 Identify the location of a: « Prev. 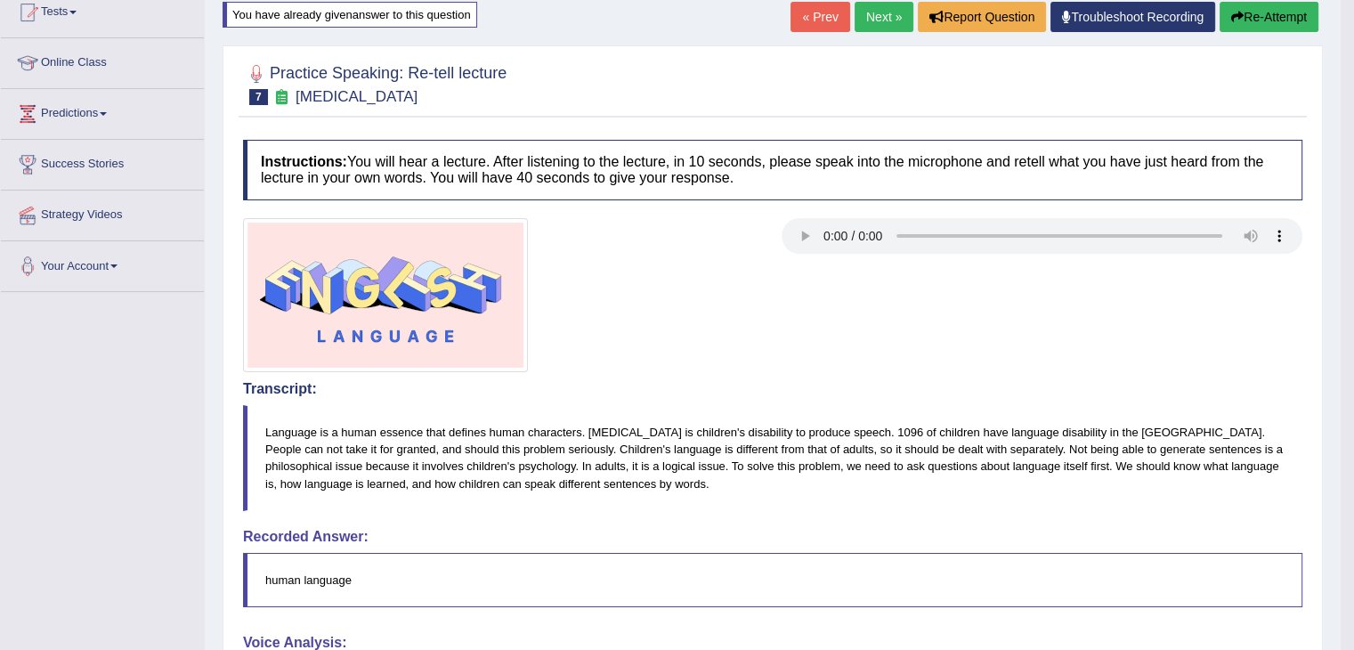
(820, 17).